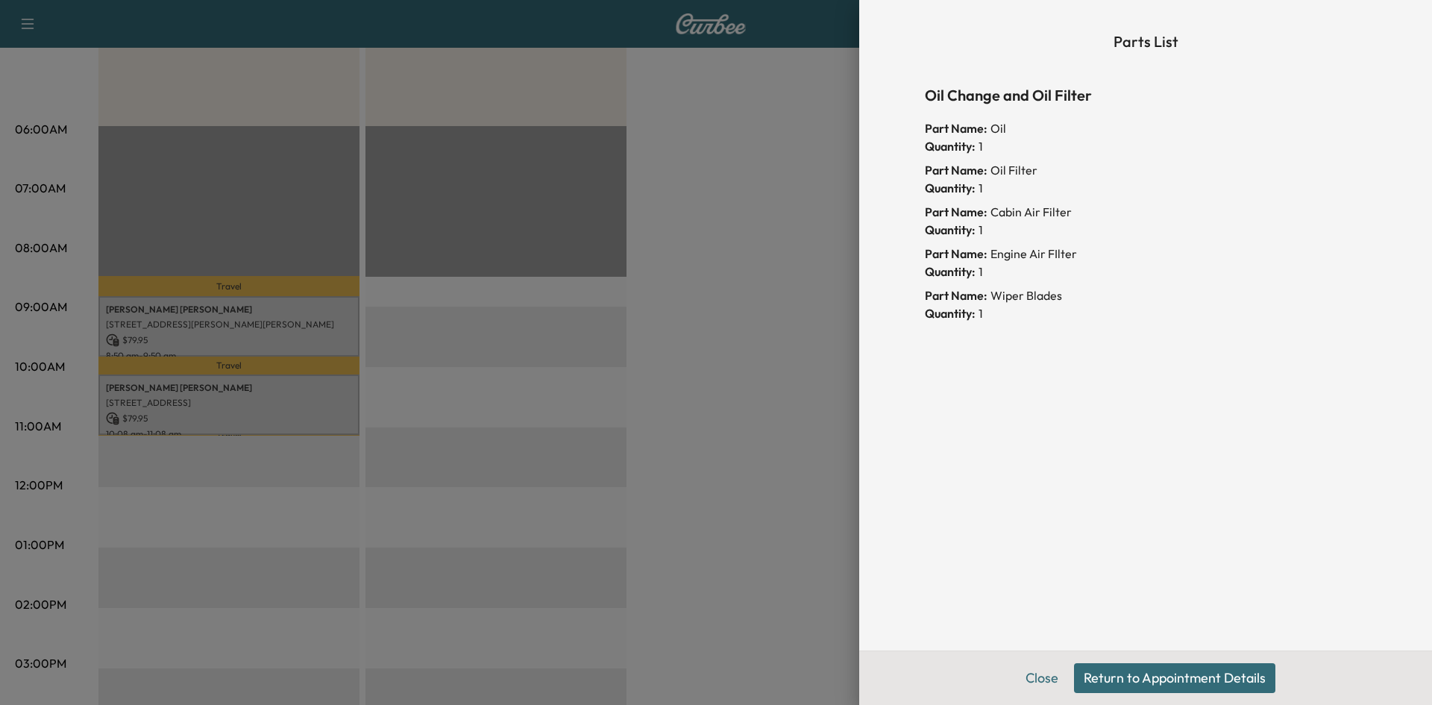 The image size is (1432, 705). Describe the element at coordinates (1145, 254) in the screenshot. I see `div: Engine Air FIlter` at that location.